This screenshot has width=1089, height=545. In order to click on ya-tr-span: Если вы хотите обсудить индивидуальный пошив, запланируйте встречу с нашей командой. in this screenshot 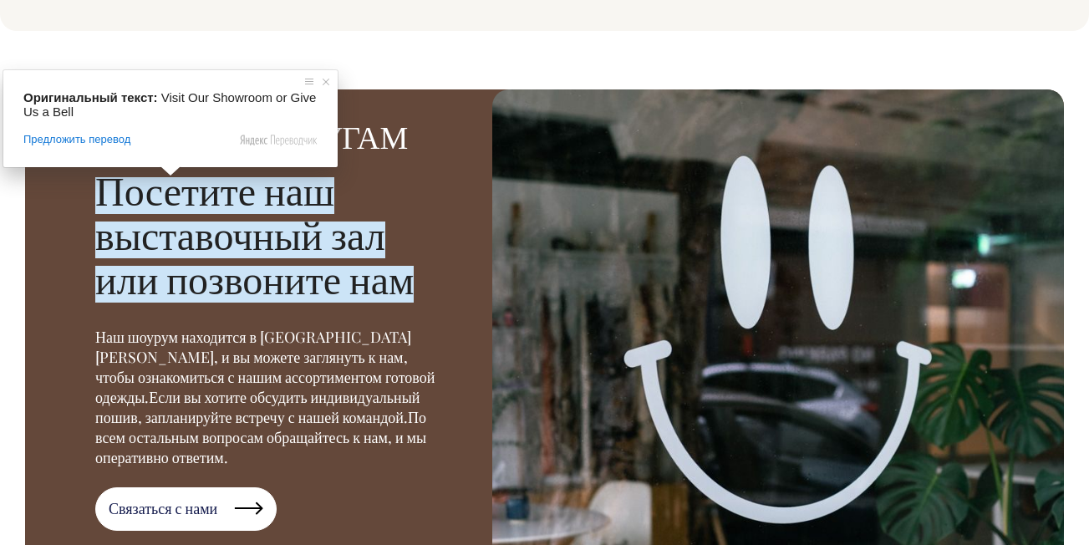, I will do `click(257, 407)`.